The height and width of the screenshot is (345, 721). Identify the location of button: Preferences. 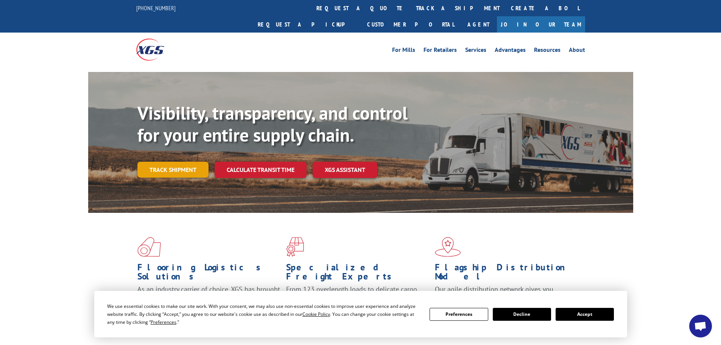
(459, 314).